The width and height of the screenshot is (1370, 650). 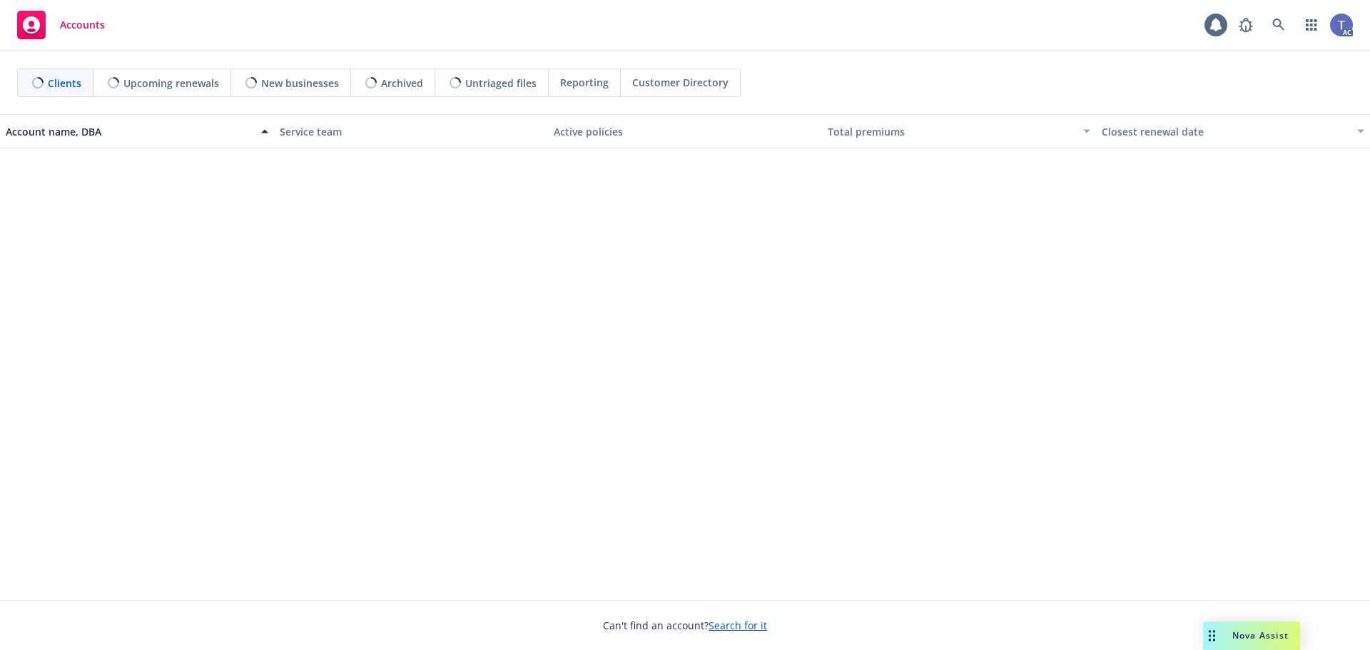 What do you see at coordinates (1260, 635) in the screenshot?
I see `span: Nova Assist` at bounding box center [1260, 635].